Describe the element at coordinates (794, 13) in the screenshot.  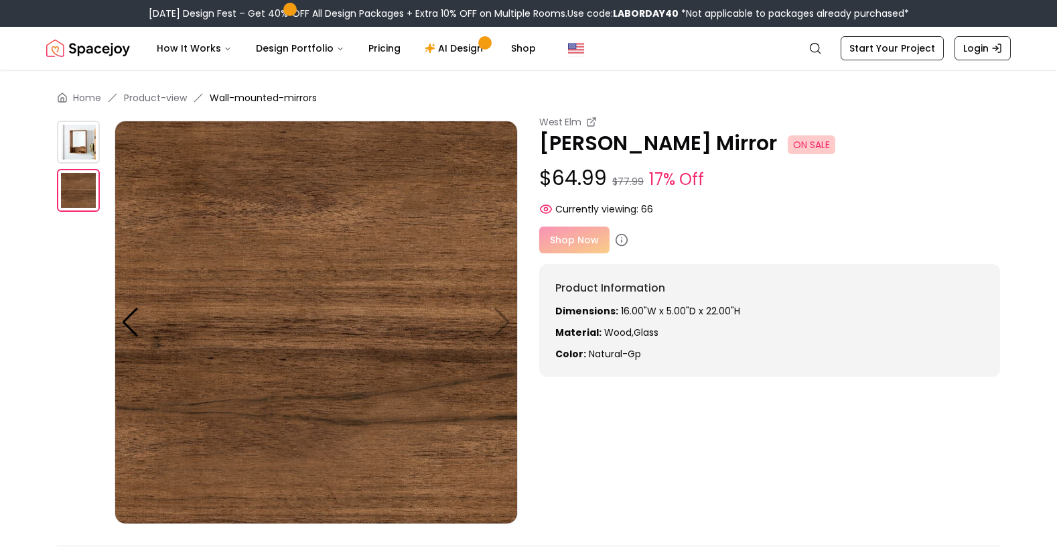
I see `span: *Not applicable to packages already purchased*` at that location.